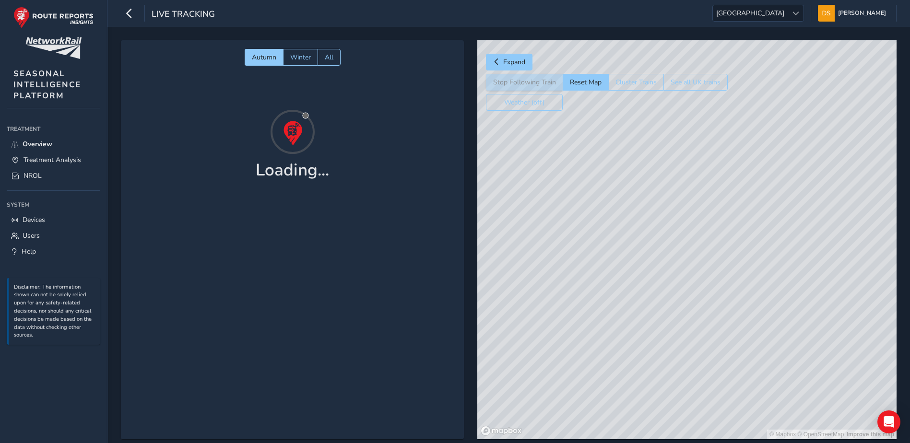 This screenshot has width=910, height=443. I want to click on a: Treatment Analysis, so click(53, 160).